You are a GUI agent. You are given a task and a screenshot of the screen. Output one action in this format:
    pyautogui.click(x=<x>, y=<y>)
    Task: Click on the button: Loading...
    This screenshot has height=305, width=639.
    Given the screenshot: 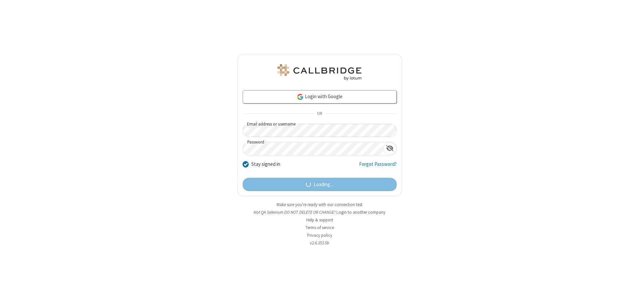 What is the action you would take?
    pyautogui.click(x=319, y=184)
    